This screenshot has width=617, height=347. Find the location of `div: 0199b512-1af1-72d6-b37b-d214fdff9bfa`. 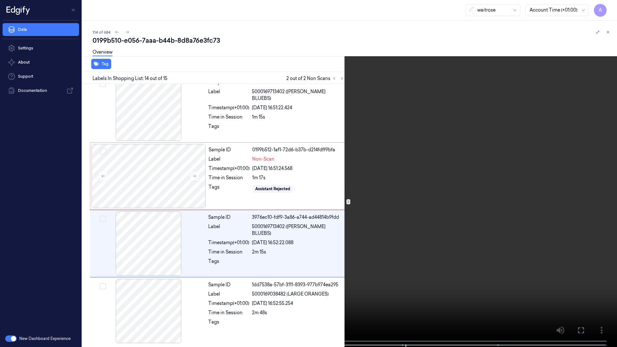

div: 0199b512-1af1-72d6-b37b-d214fdff9bfa is located at coordinates (298, 150).